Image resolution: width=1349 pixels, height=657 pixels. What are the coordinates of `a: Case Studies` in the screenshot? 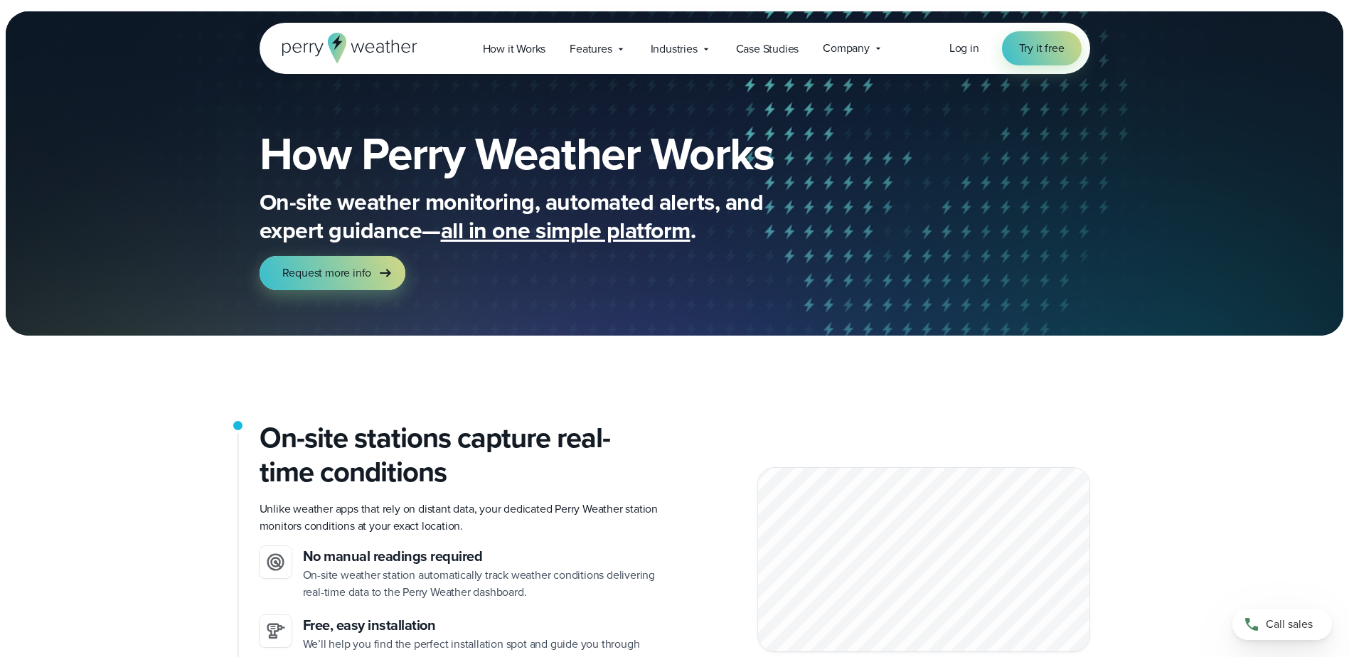 It's located at (768, 48).